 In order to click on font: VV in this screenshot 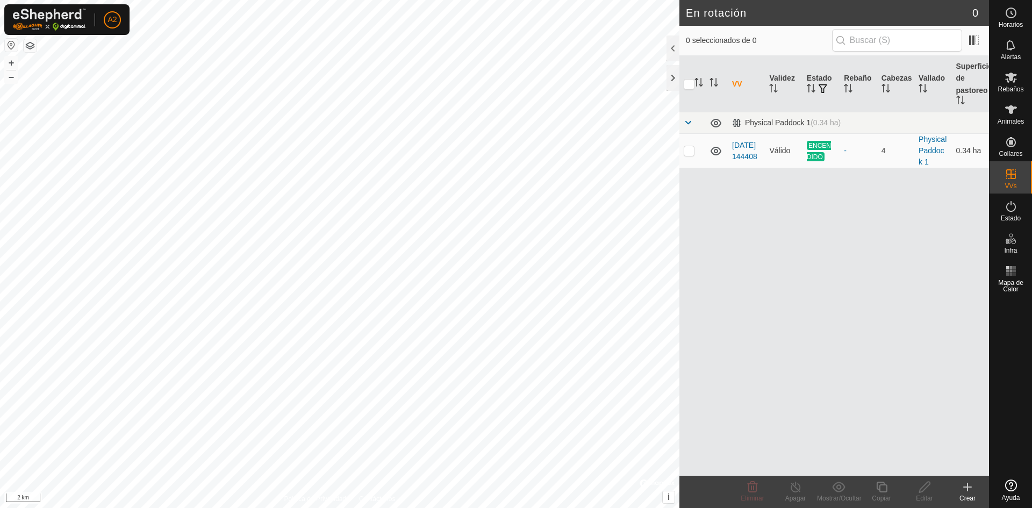, I will do `click(737, 84)`.